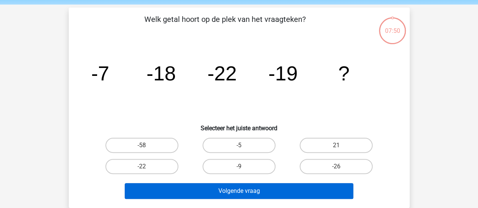 This screenshot has width=478, height=208. Describe the element at coordinates (222, 73) in the screenshot. I see `tspan: -22` at that location.